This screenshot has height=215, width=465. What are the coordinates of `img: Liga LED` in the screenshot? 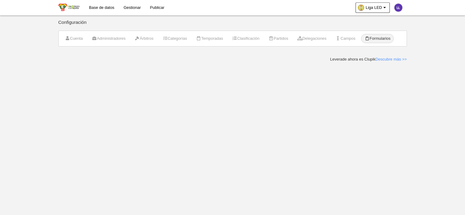 It's located at (69, 7).